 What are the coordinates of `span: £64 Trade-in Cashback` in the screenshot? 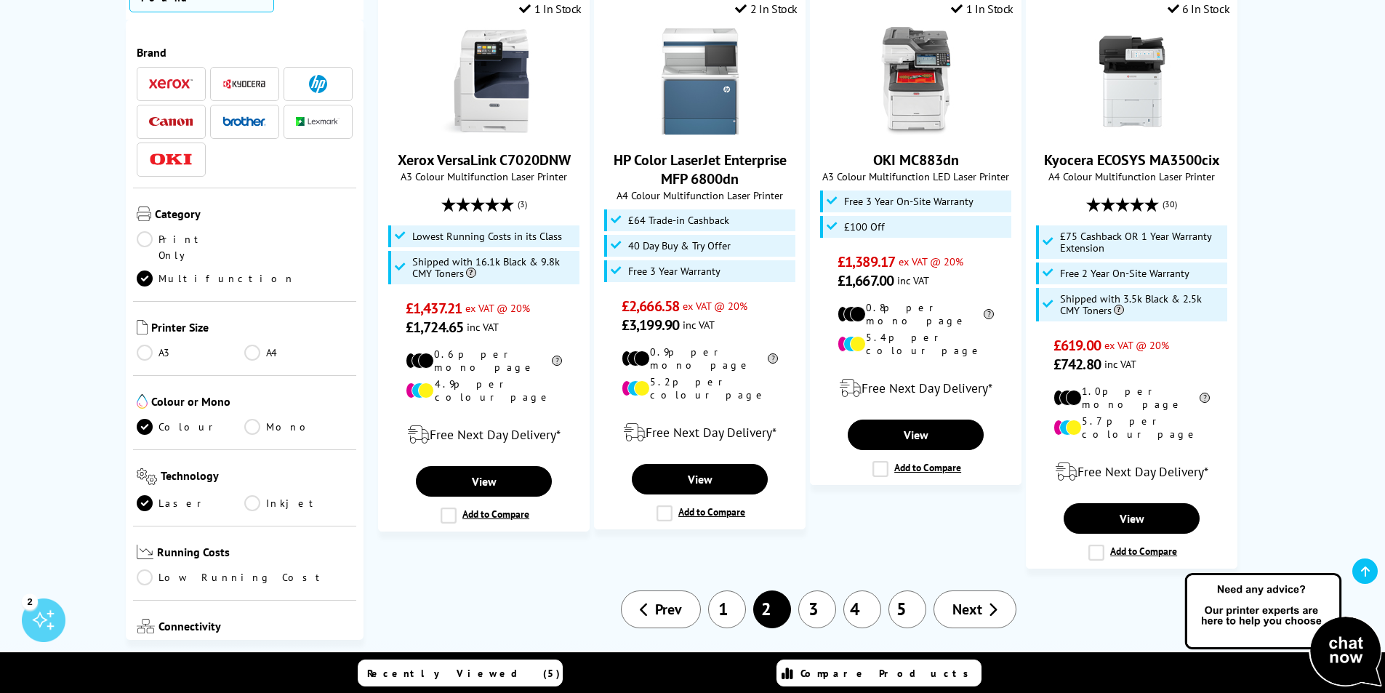 It's located at (678, 220).